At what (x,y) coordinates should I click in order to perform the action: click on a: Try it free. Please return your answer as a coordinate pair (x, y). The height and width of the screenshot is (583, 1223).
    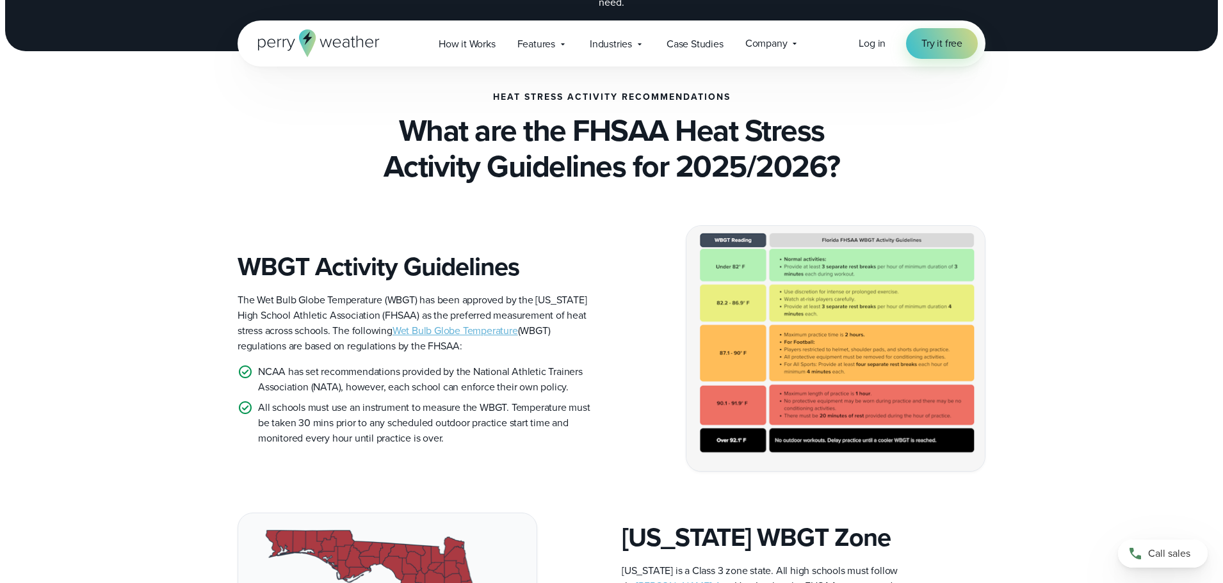
    Looking at the image, I should click on (942, 44).